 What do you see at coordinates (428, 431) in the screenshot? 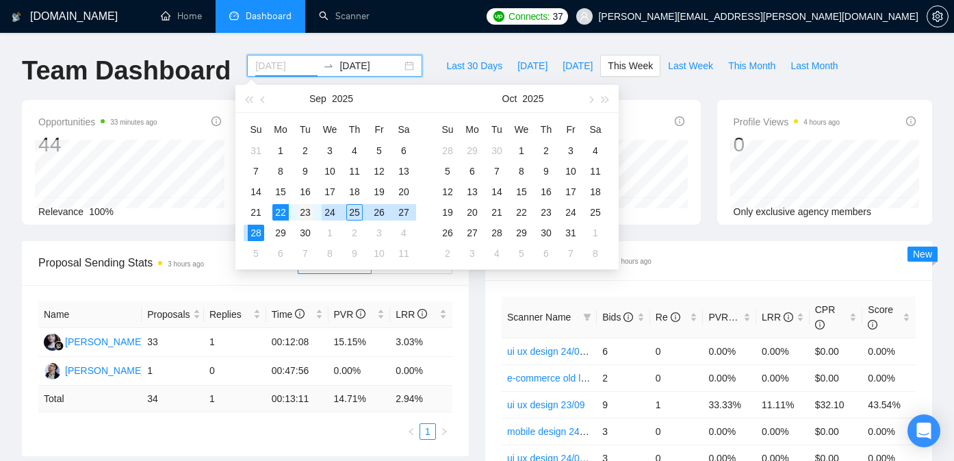
I see `a: 1` at bounding box center [428, 431].